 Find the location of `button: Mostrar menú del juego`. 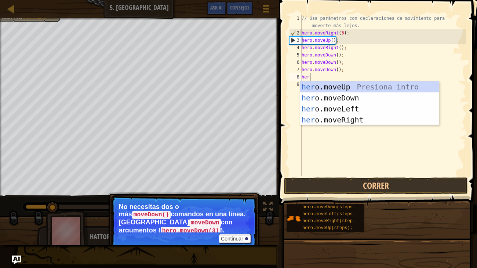

button: Mostrar menú del juego is located at coordinates (266, 10).